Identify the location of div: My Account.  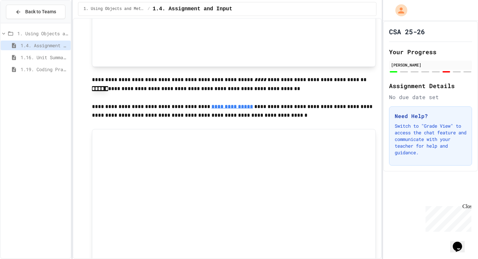
(399, 10).